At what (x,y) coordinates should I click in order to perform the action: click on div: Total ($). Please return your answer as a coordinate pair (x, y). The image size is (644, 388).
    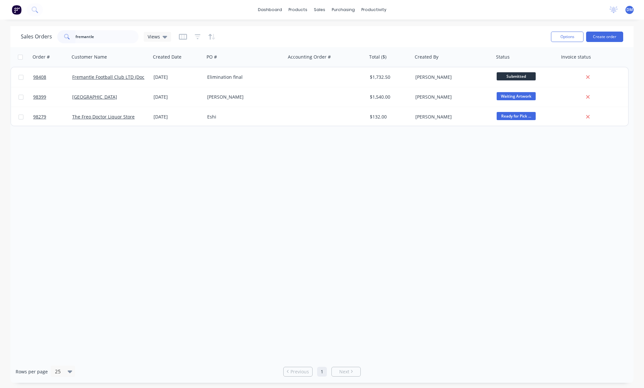
    Looking at the image, I should click on (378, 57).